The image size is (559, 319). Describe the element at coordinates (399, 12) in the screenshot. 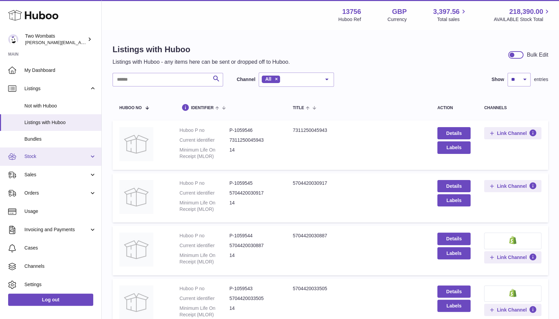

I see `strong: GBP` at that location.